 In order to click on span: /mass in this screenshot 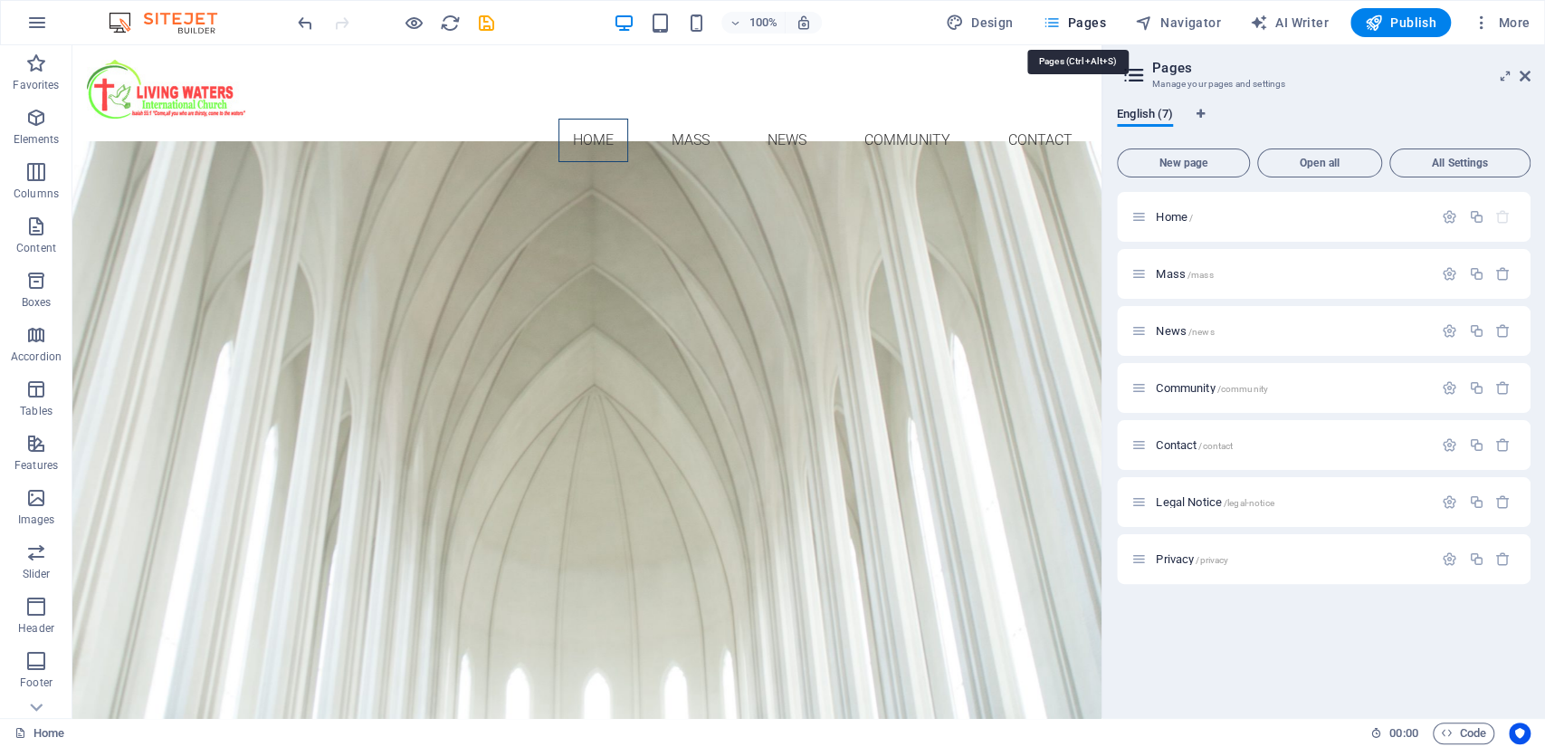, I will do `click(1200, 274)`.